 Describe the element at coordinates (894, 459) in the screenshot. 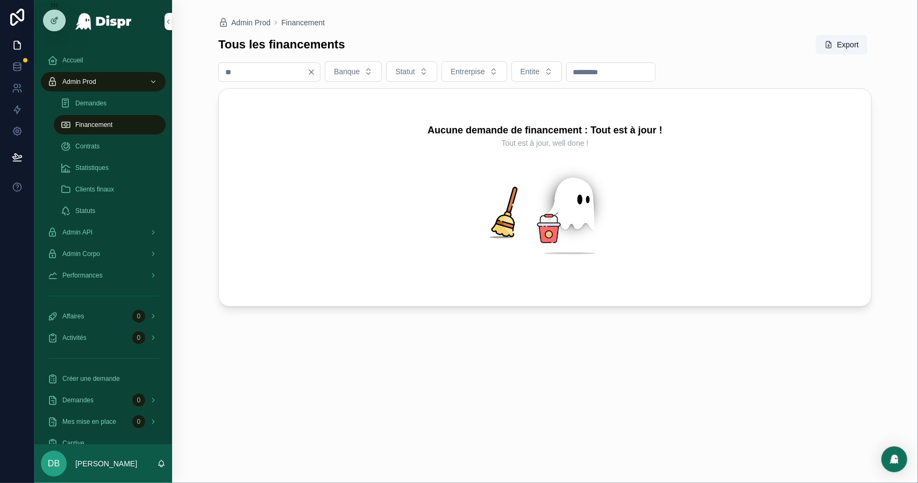

I see `div: Open Intercom Messenger` at that location.